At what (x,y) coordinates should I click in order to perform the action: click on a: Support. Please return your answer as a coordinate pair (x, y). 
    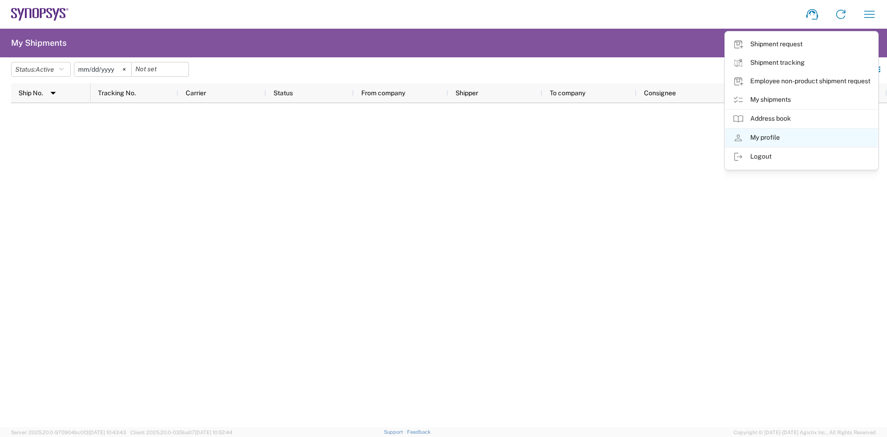
    Looking at the image, I should click on (396, 432).